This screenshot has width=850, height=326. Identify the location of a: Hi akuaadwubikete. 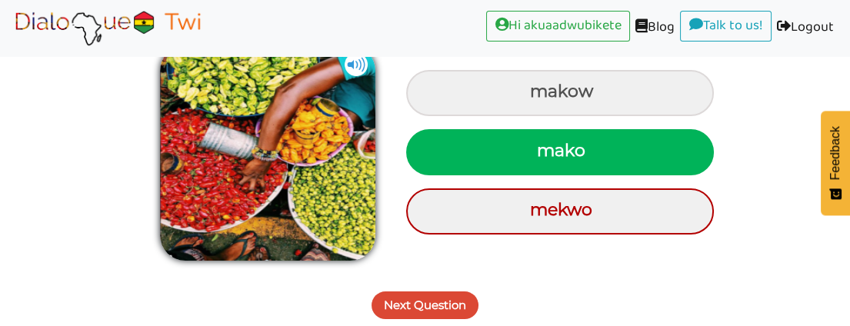
(557, 26).